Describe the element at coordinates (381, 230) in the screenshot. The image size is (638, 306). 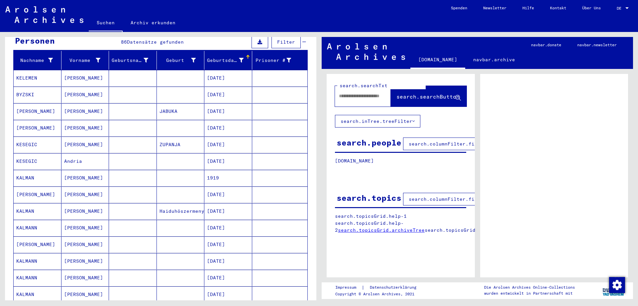
I see `a: search.topicsGrid.archiveTree` at that location.